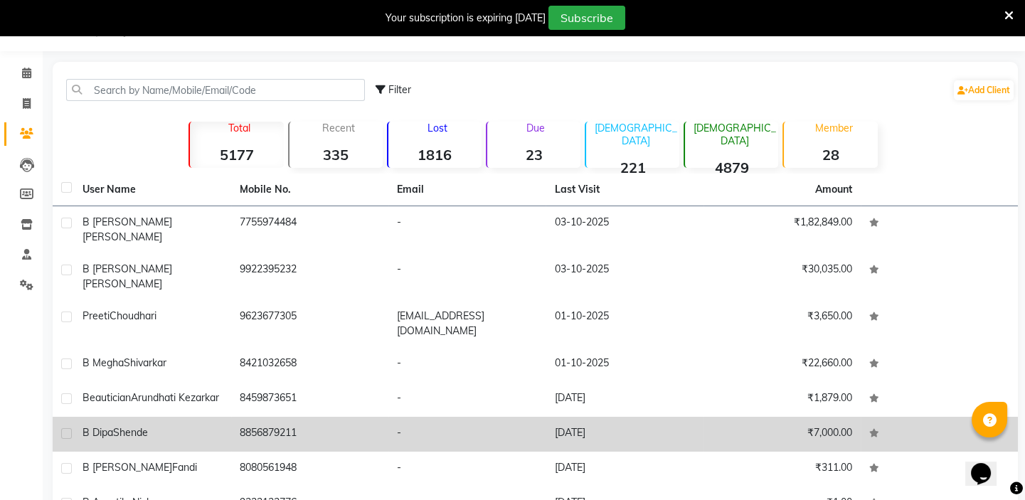  What do you see at coordinates (624, 190) in the screenshot?
I see `th: Last Visit` at bounding box center [624, 190].